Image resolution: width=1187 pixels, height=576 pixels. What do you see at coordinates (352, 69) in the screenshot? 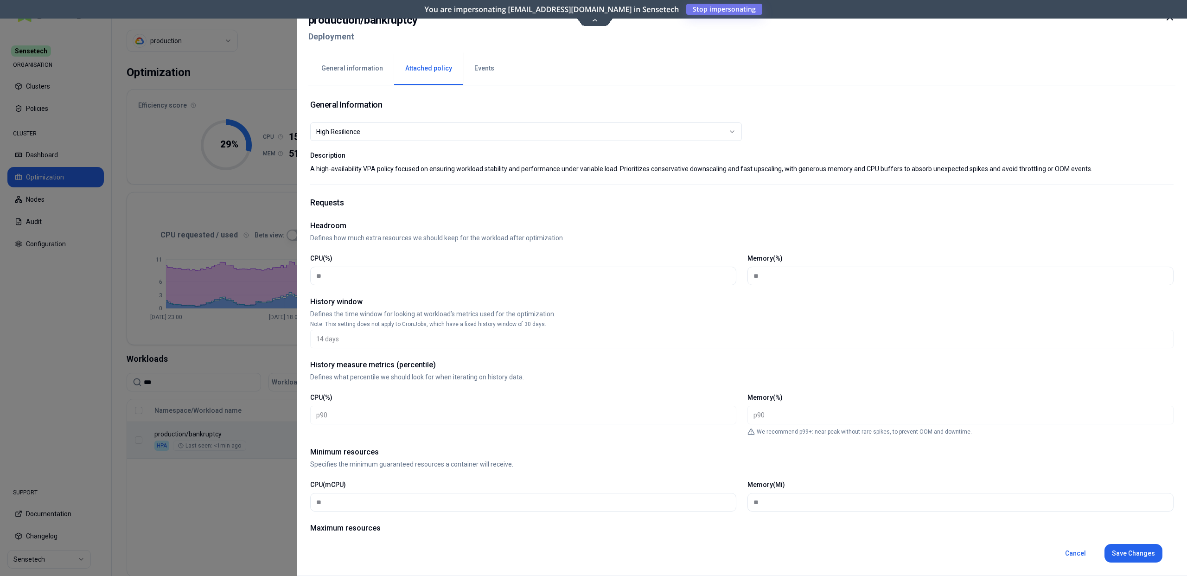
I see `button: General information` at bounding box center [352, 69].